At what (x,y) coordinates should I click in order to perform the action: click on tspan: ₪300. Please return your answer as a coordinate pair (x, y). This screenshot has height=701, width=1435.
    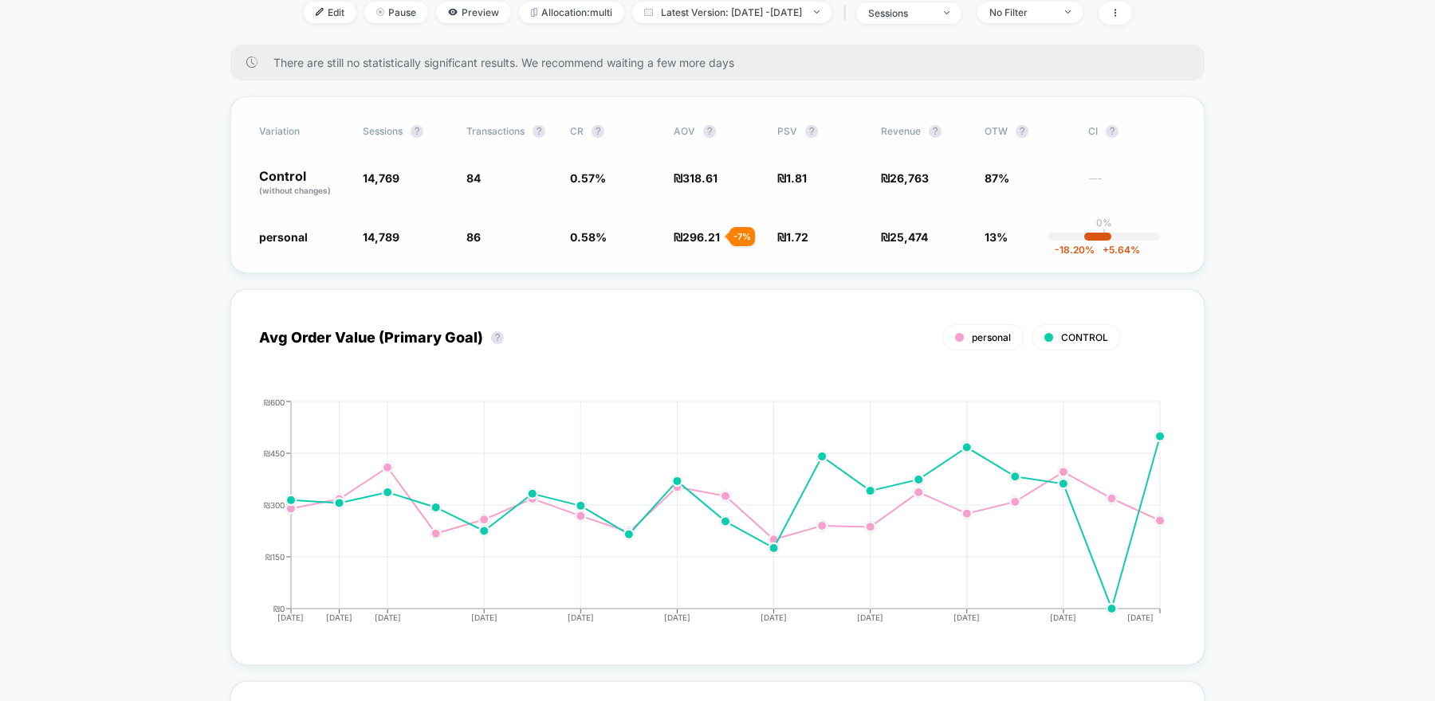
    Looking at the image, I should click on (274, 505).